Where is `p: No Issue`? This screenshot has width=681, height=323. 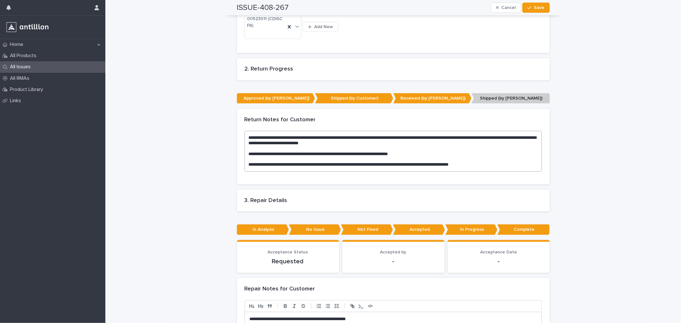 p: No Issue is located at coordinates (315, 230).